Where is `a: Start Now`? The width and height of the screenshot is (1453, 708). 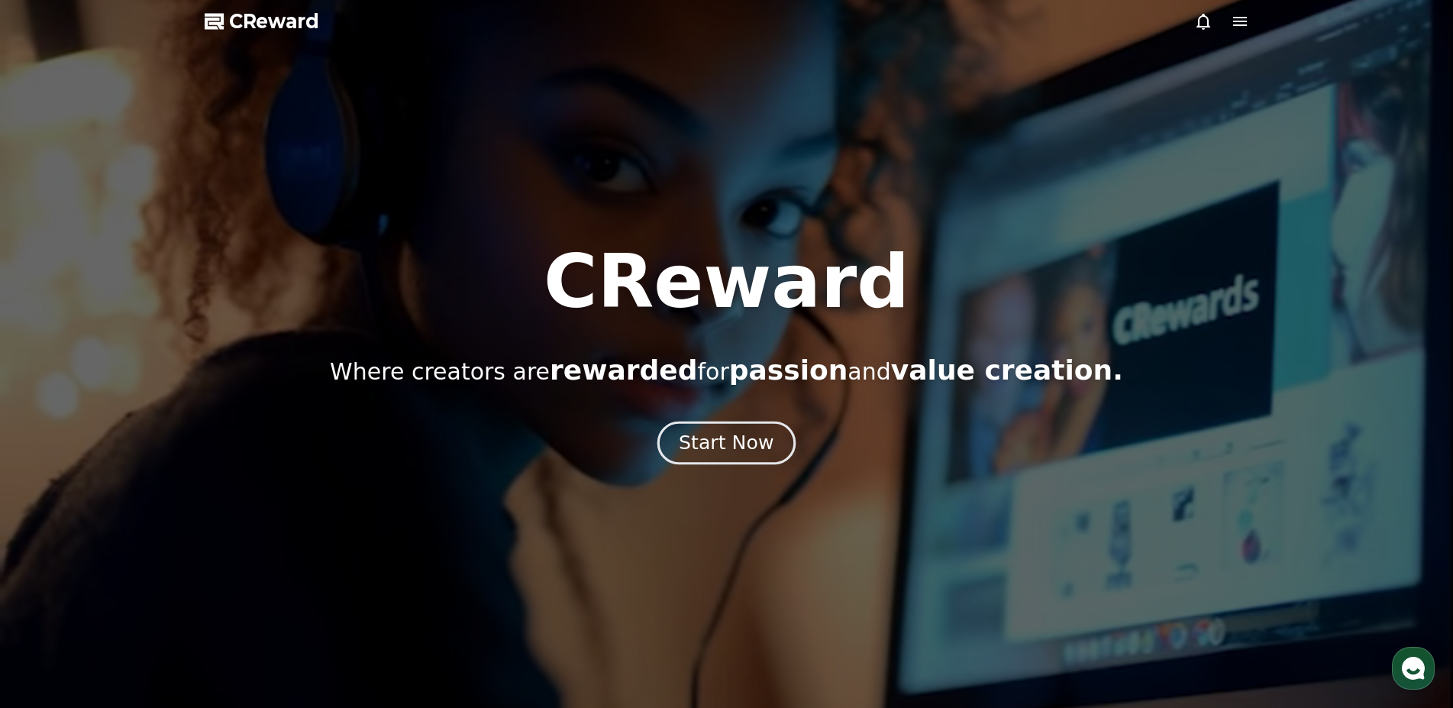
a: Start Now is located at coordinates (726, 444).